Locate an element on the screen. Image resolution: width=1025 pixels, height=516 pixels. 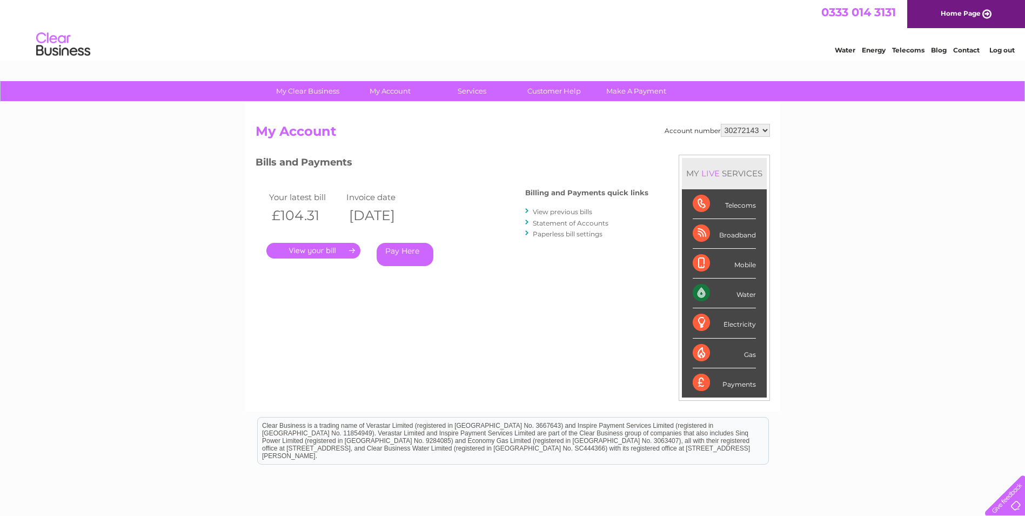
h2: My Account is located at coordinates (513, 134).